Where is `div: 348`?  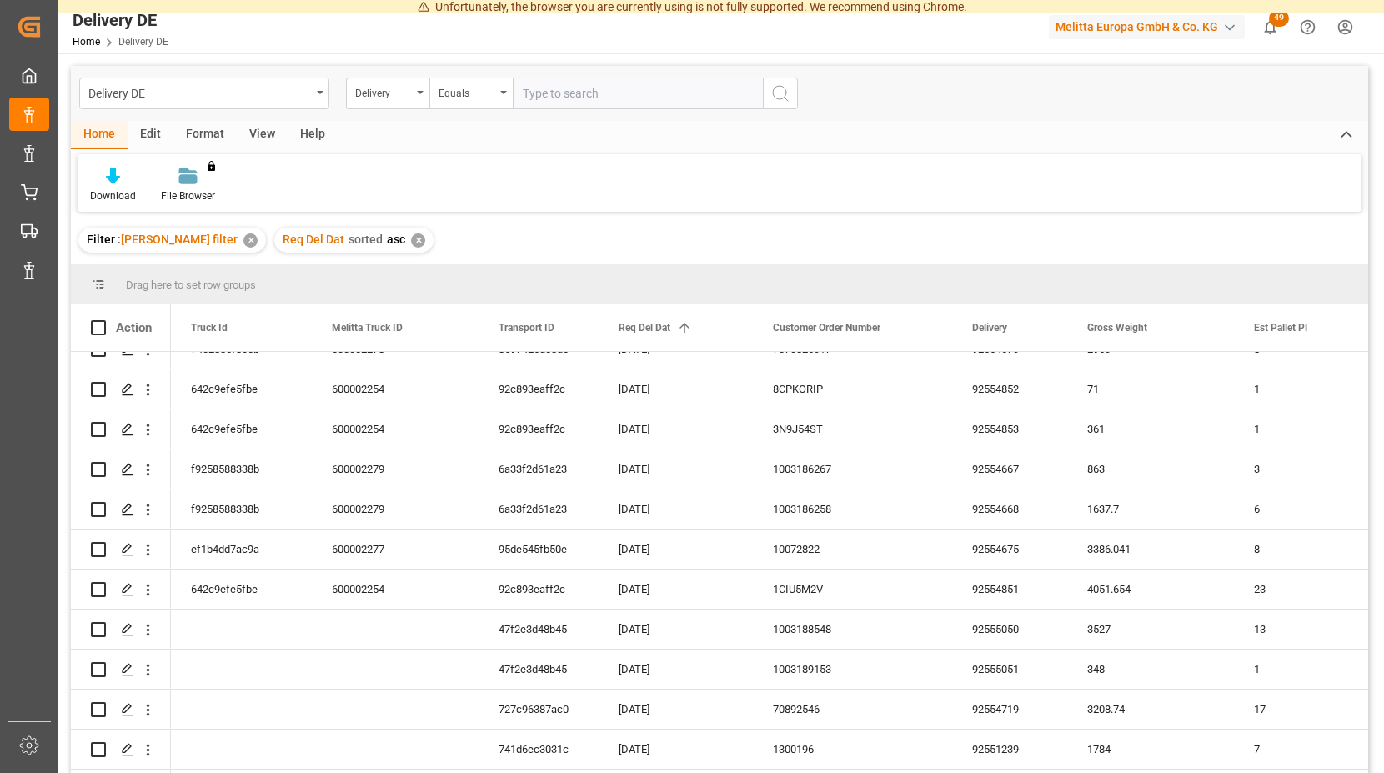 div: 348 is located at coordinates (1150, 668).